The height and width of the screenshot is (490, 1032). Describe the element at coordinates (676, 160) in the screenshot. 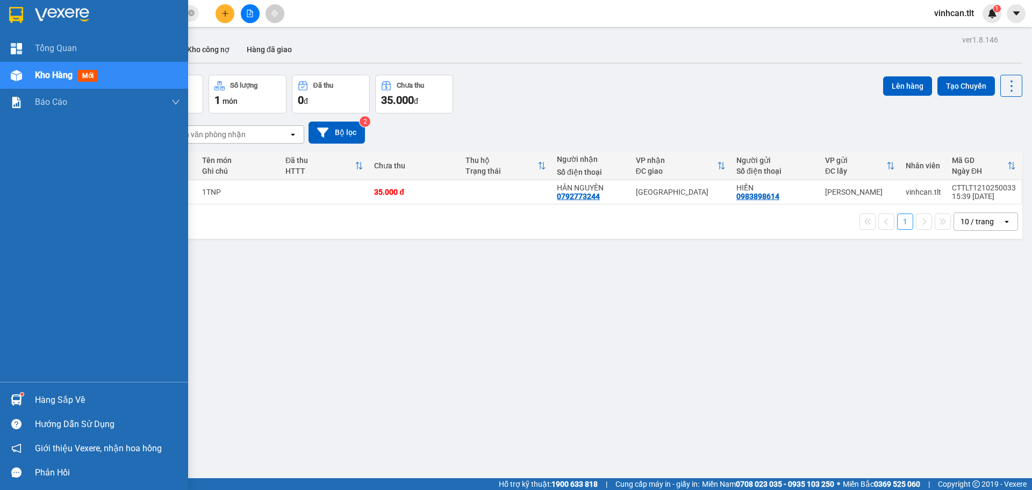

I see `div: VP nhận` at that location.